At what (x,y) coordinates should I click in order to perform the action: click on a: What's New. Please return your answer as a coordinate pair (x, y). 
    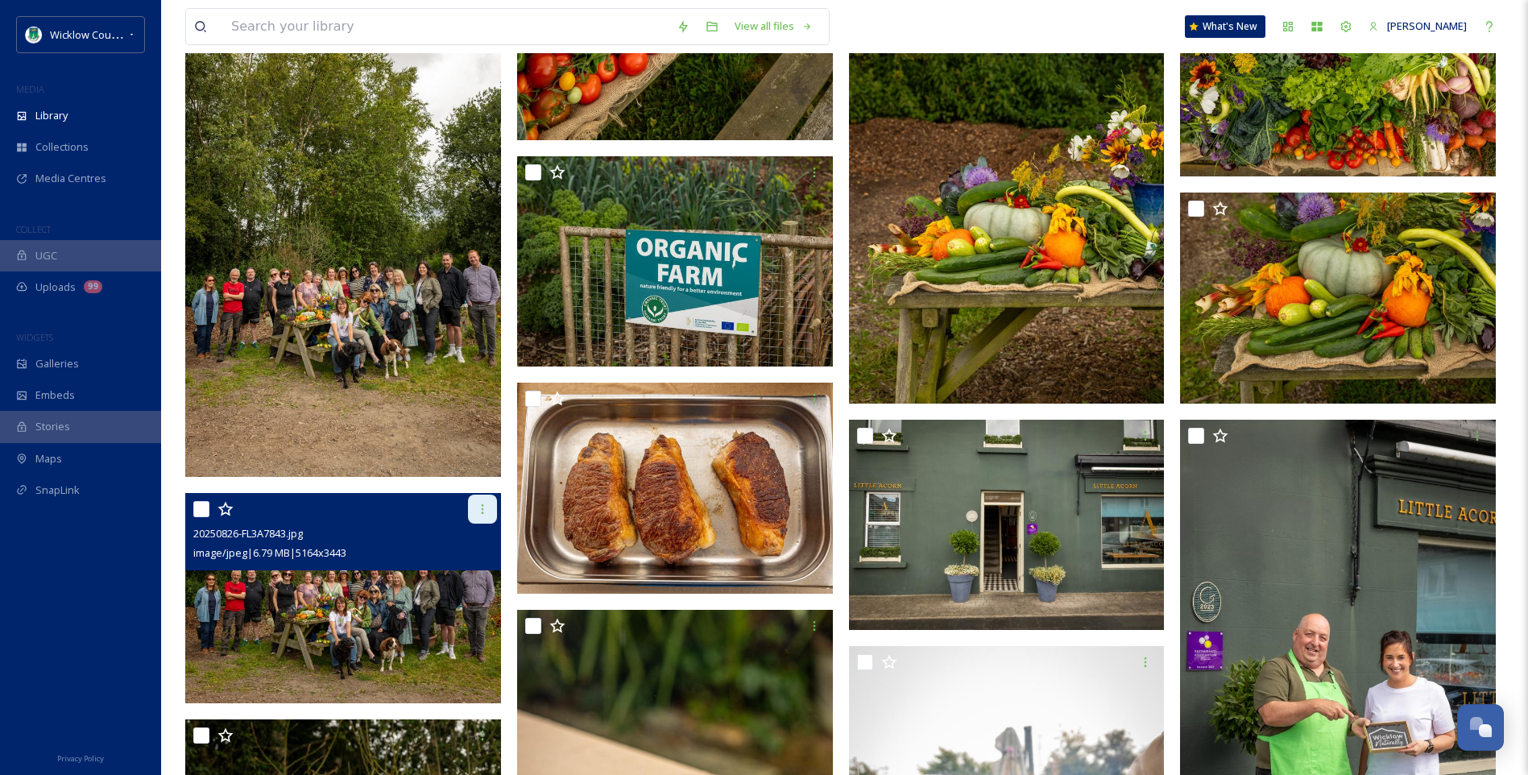
    Looking at the image, I should click on (1225, 27).